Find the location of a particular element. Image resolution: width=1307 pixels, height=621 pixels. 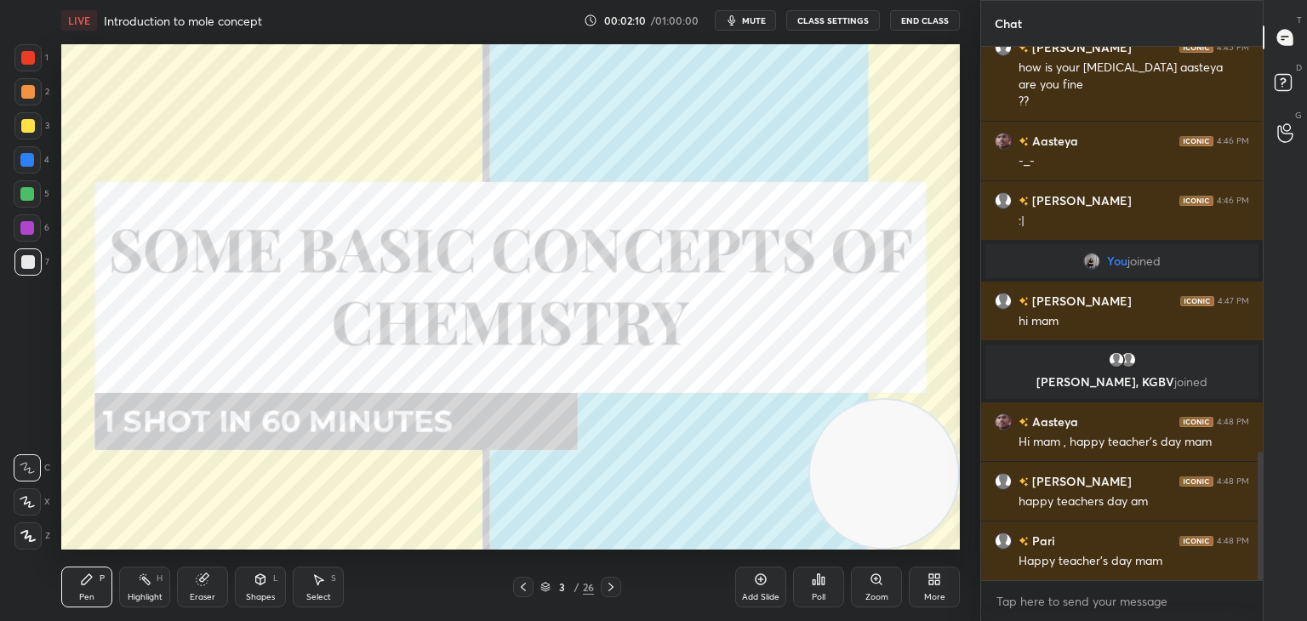

button: CLASS SETTINGS is located at coordinates (833, 20).